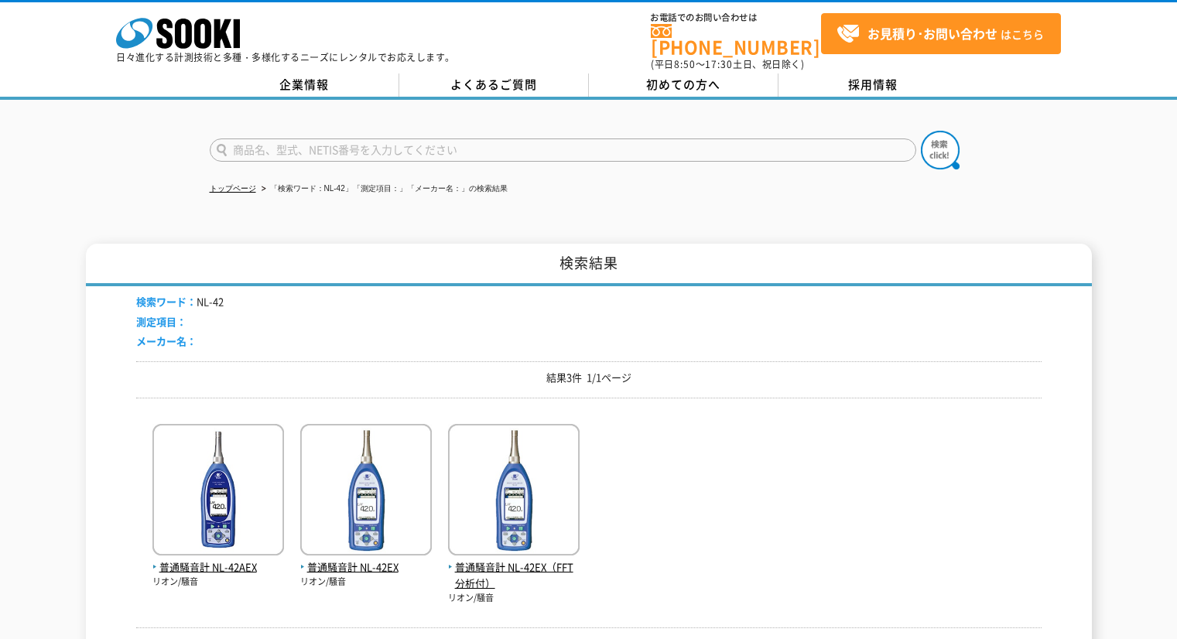 Image resolution: width=1177 pixels, height=639 pixels. What do you see at coordinates (233, 188) in the screenshot?
I see `a: トップページ` at bounding box center [233, 188].